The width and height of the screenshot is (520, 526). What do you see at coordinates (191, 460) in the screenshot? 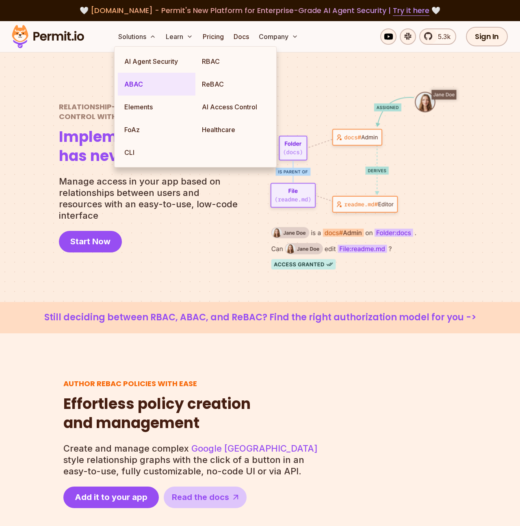
I see `p: Create and manage complex style relationship graphs with the click of a button in an easy-to-use,...` at bounding box center [191, 460].